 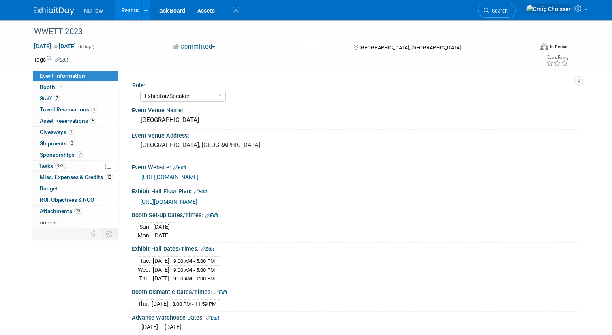 I want to click on a: more, so click(x=75, y=223).